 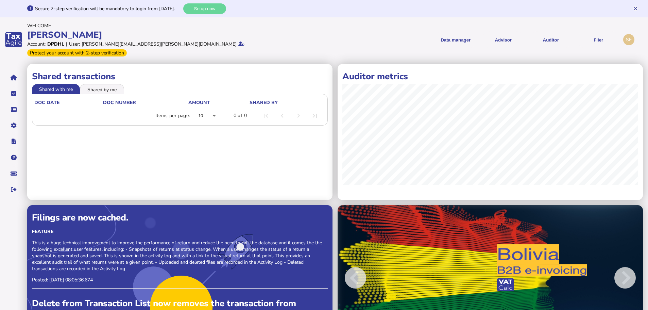 What do you see at coordinates (102, 89) in the screenshot?
I see `li: Shared by me` at bounding box center [102, 89].